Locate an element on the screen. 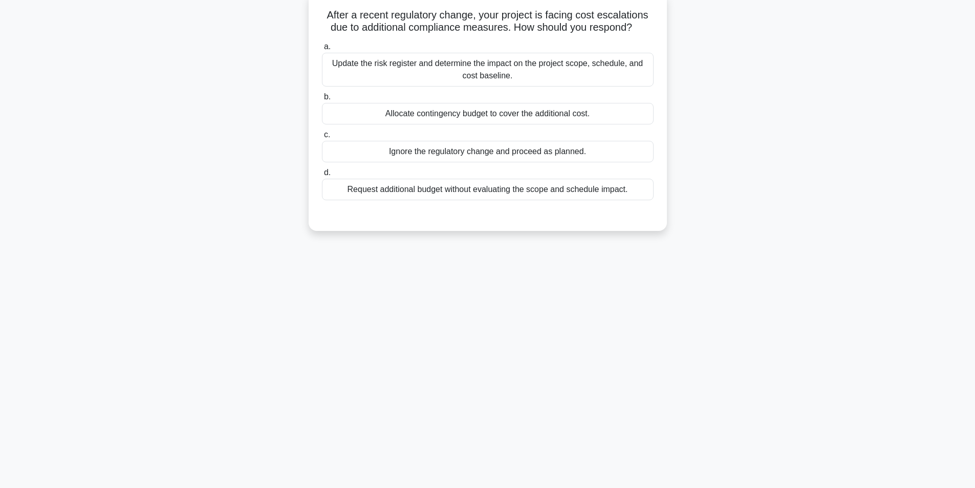 The height and width of the screenshot is (488, 975). div: Request additional budget without evaluating the scope and schedule impact. is located at coordinates (488, 189).